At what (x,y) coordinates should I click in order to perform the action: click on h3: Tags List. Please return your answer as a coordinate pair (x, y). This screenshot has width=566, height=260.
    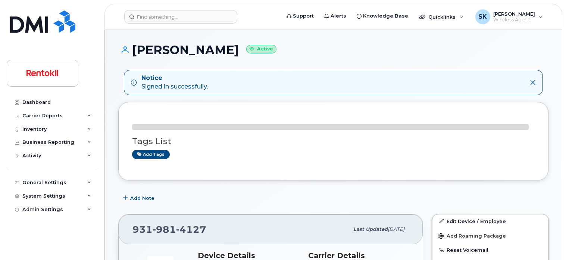
    Looking at the image, I should click on (333, 141).